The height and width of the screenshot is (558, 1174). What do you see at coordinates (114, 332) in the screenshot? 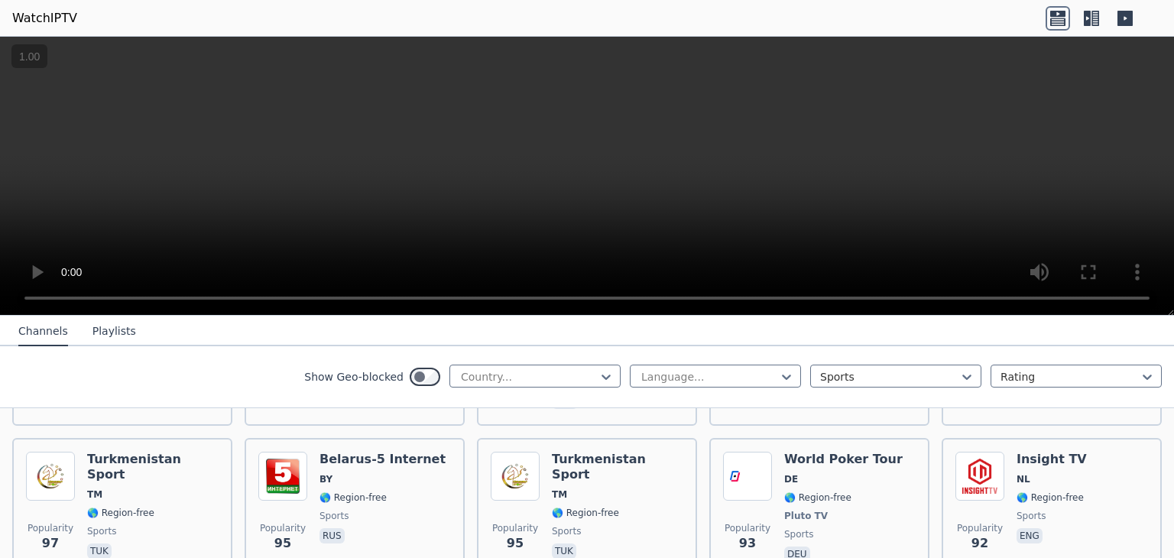
I see `button: Playlists` at bounding box center [114, 332].